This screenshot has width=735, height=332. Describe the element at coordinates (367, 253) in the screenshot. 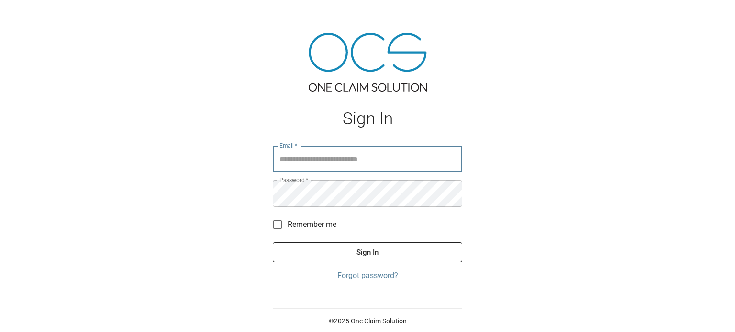

I see `button: Sign In` at that location.